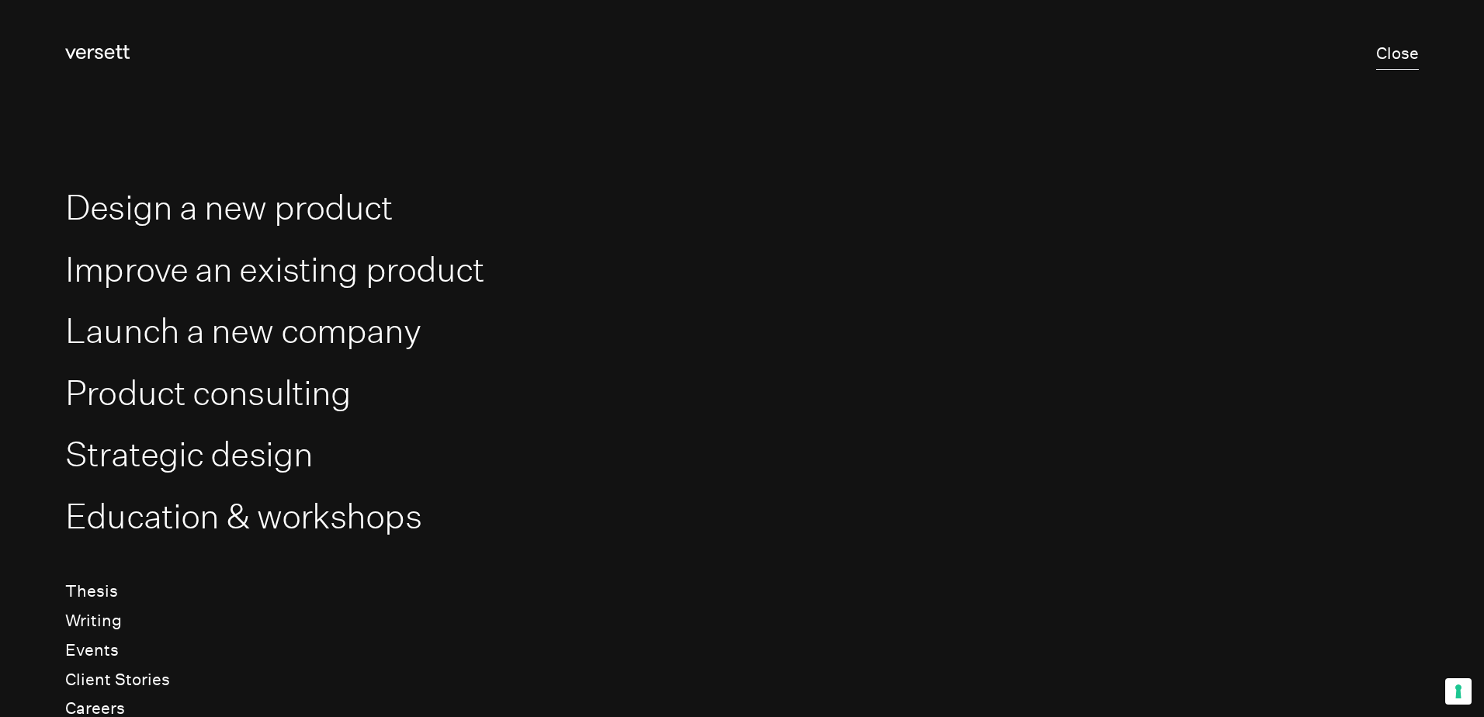 This screenshot has height=717, width=1484. I want to click on a: Client Stories, so click(117, 680).